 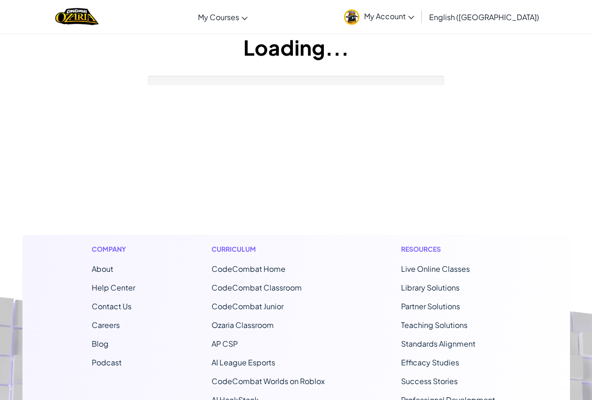 What do you see at coordinates (107, 362) in the screenshot?
I see `a: Podcast` at bounding box center [107, 362].